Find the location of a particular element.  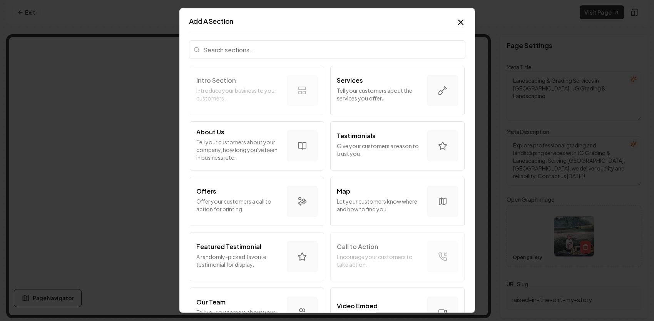

input: Search sections... is located at coordinates (327, 50).